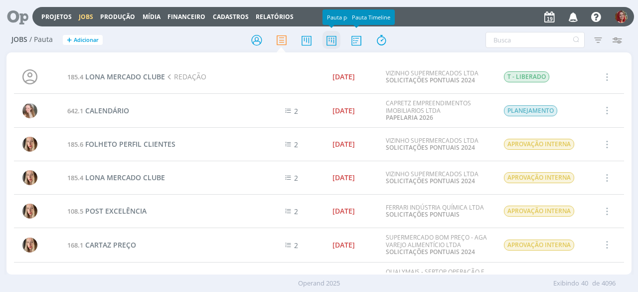 This screenshot has width=638, height=292. What do you see at coordinates (186, 16) in the screenshot?
I see `a: Financeiro` at bounding box center [186, 16].